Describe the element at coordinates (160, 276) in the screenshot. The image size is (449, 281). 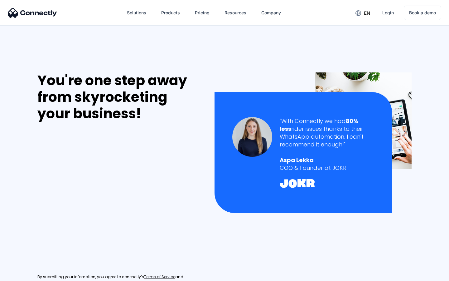
I see `a: Terms of Service` at that location.